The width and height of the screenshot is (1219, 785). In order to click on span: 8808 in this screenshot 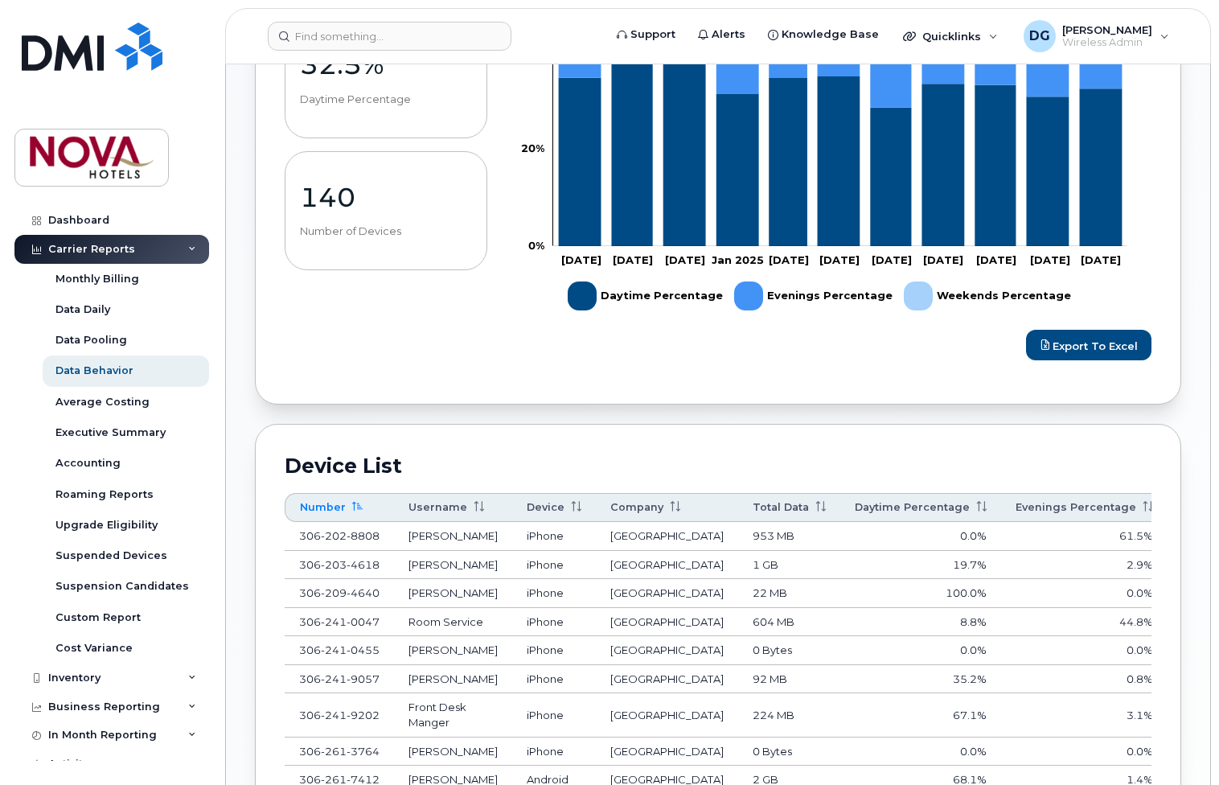, I will do `click(363, 536)`.